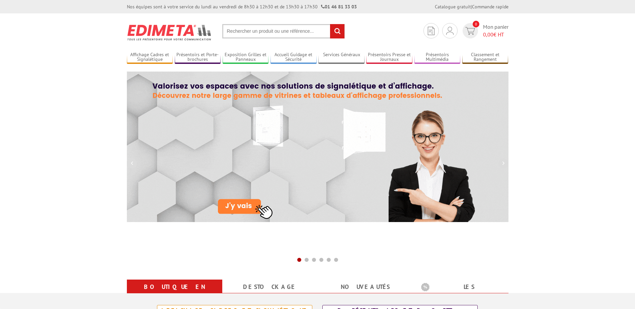 The image size is (635, 309). Describe the element at coordinates (460, 293) in the screenshot. I see `a: Les promotions` at that location.